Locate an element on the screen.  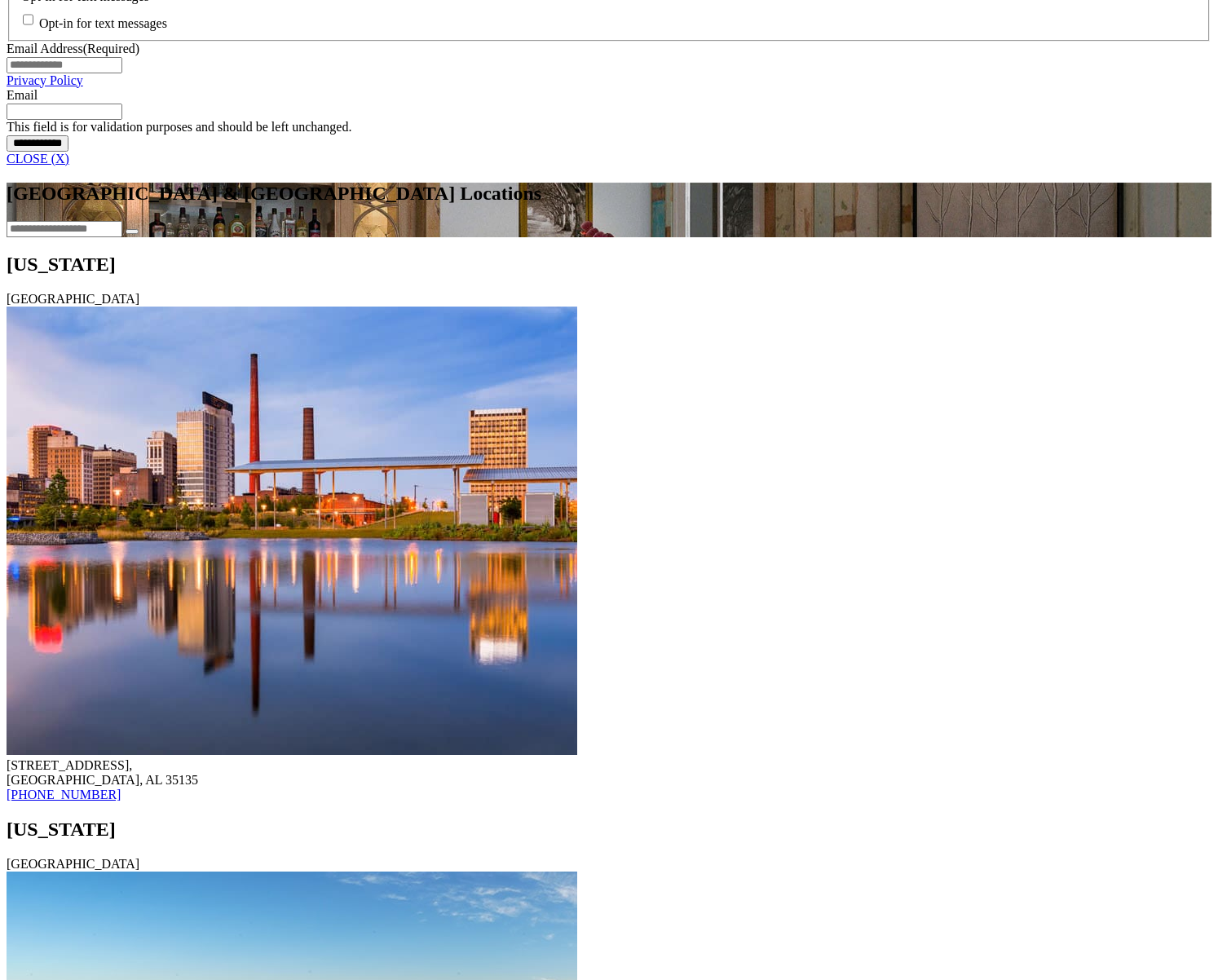
label: Opt-in for text messages is located at coordinates (103, 24).